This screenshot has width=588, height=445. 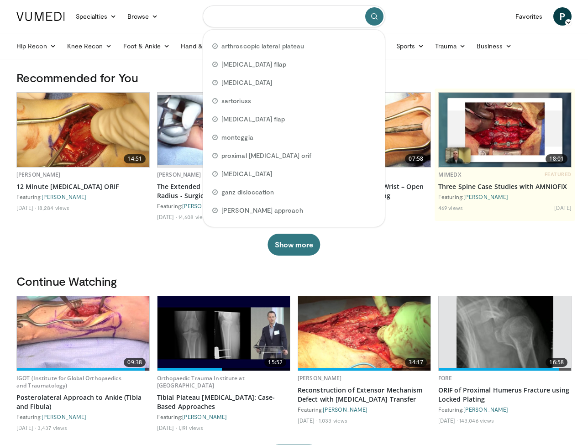 What do you see at coordinates (41, 16) in the screenshot?
I see `img: VuMedi Logo` at bounding box center [41, 16].